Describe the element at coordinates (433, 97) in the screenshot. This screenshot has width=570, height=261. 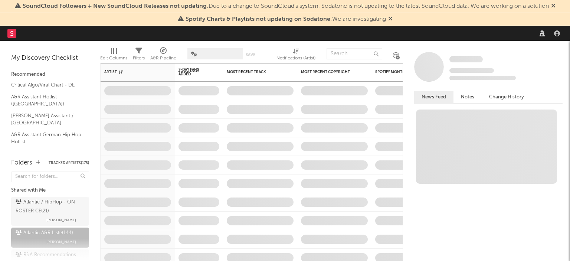
I see `button: News Feed` at that location.